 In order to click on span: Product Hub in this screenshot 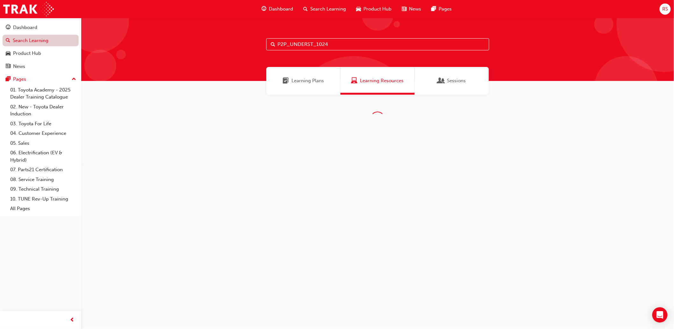, I will do `click(378, 9)`.